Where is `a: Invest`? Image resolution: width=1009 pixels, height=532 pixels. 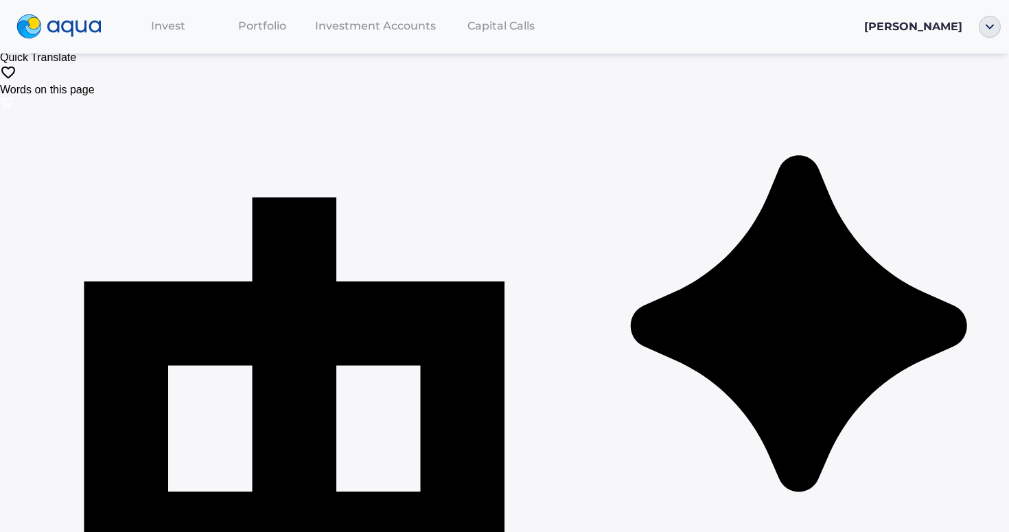
a: Invest is located at coordinates (168, 25).